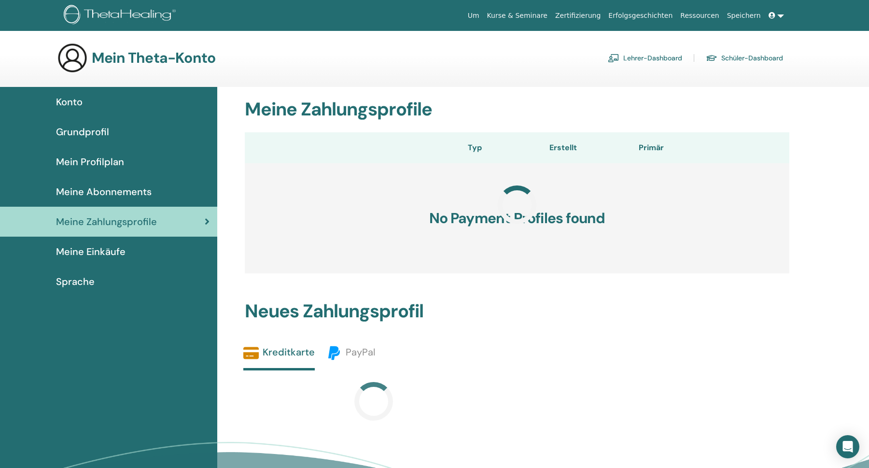 This screenshot has width=869, height=468. Describe the element at coordinates (106, 222) in the screenshot. I see `span: Meine Zahlungsprofile` at that location.